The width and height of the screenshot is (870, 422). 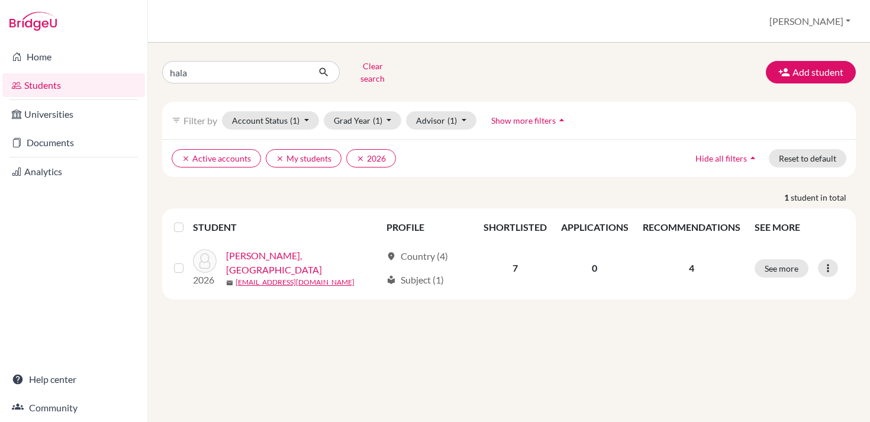 What do you see at coordinates (515, 227) in the screenshot?
I see `th: SHORTLISTED` at bounding box center [515, 227].